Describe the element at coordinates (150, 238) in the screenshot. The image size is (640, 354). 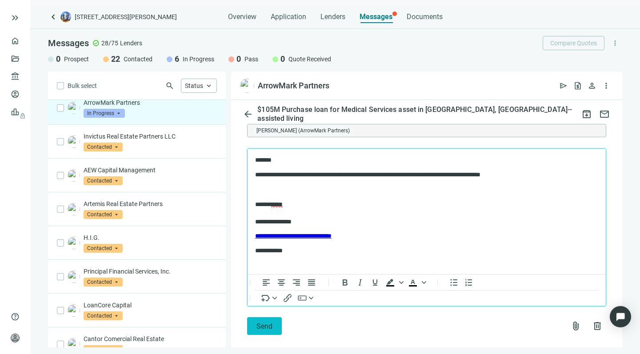
I see `p: H.I.G.` at that location.